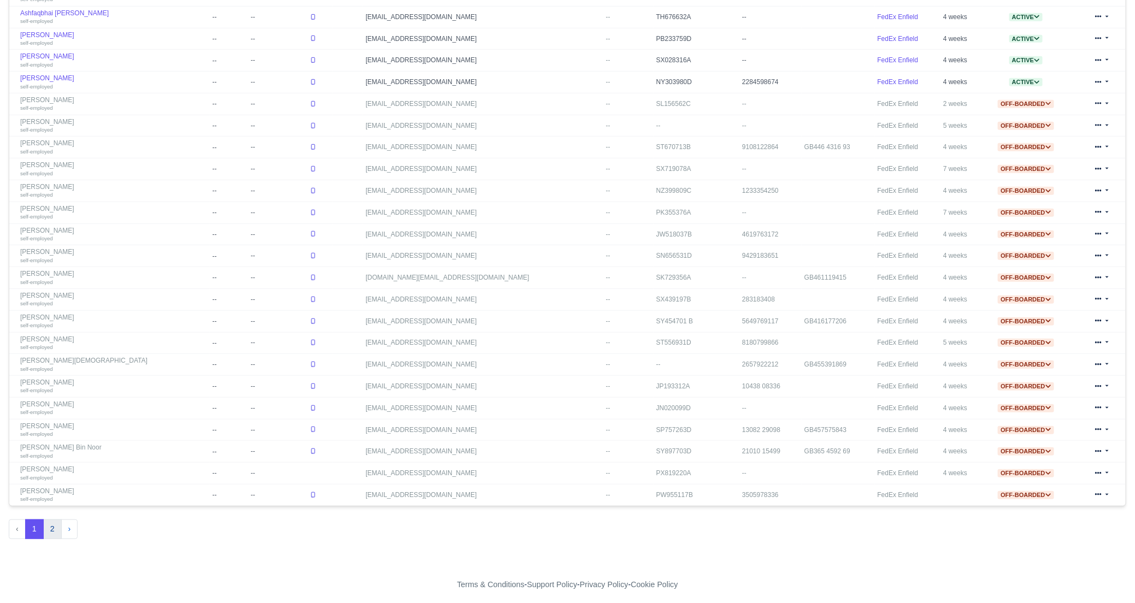  Describe the element at coordinates (771, 430) in the screenshot. I see `td: 13082 29098` at that location.